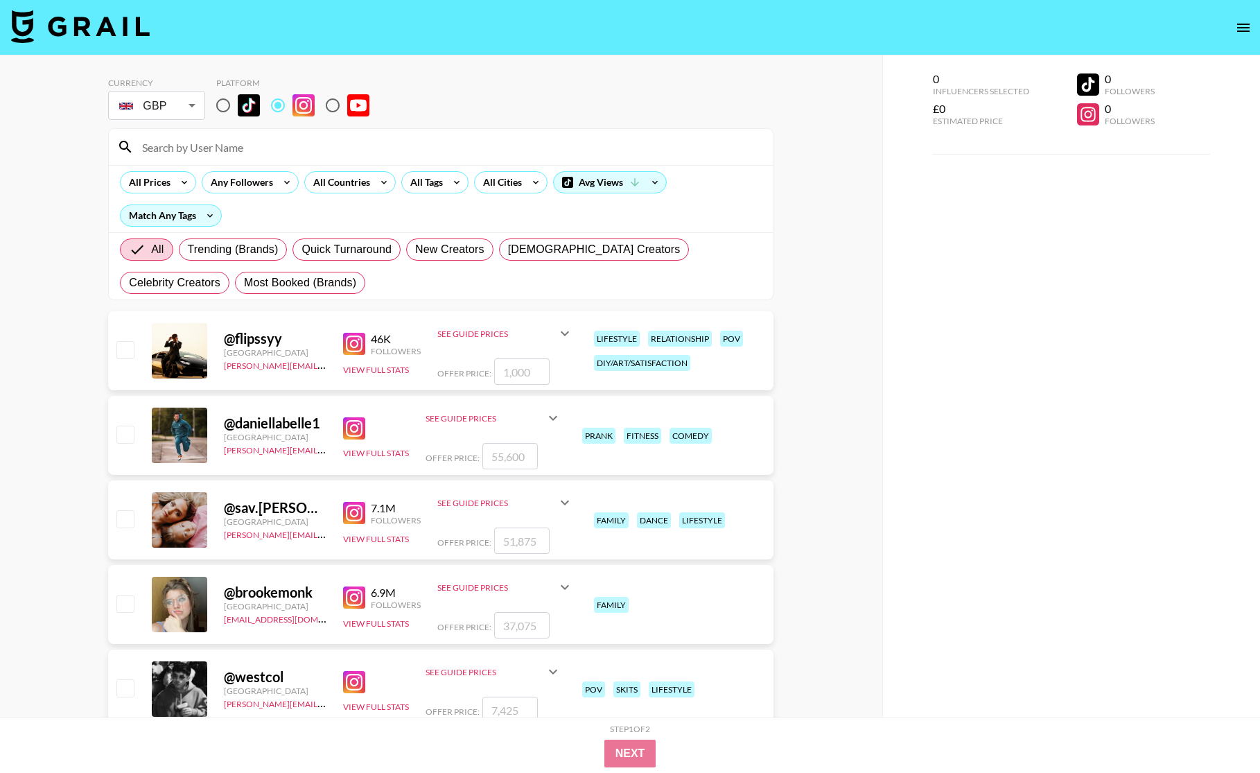  I want to click on input: 1,000, so click(522, 372).